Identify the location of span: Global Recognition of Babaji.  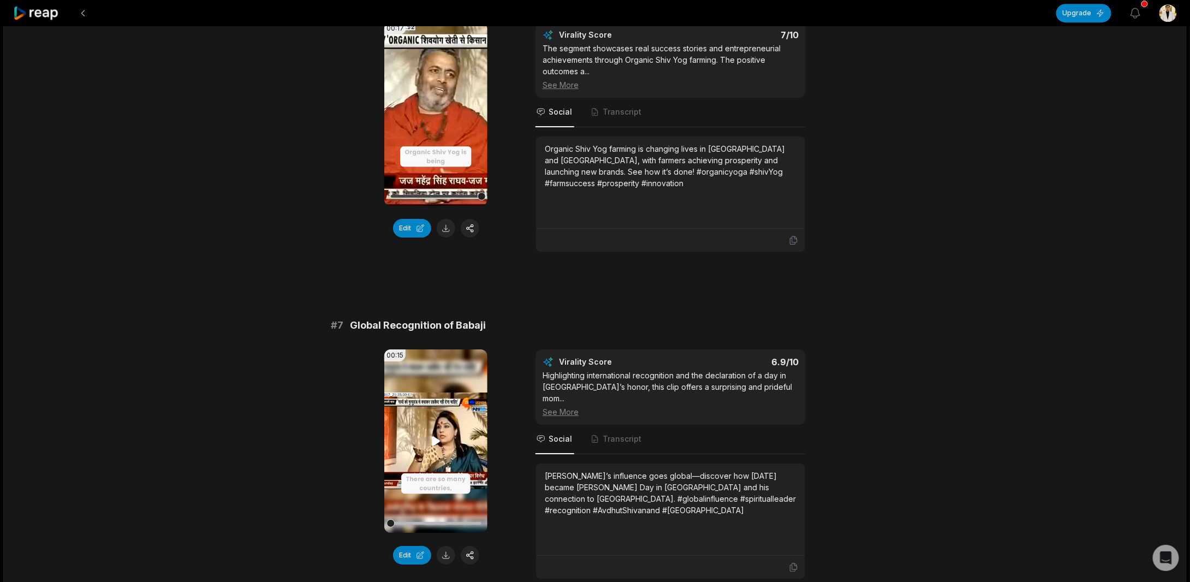
(418, 325).